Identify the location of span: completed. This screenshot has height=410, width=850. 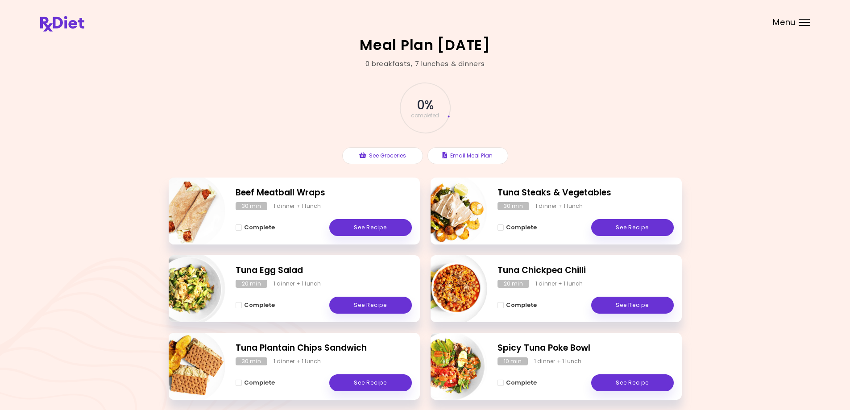
(425, 116).